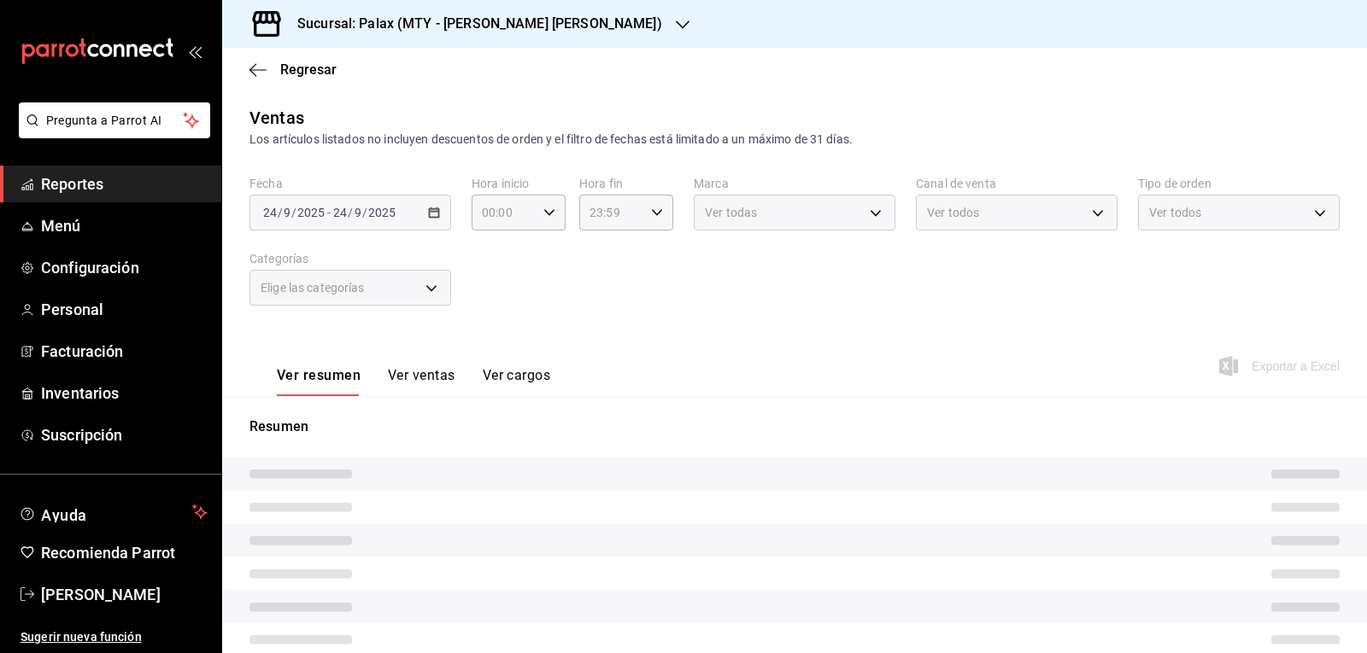 Image resolution: width=1367 pixels, height=653 pixels. Describe the element at coordinates (195, 51) in the screenshot. I see `button: open_drawer_menu` at that location.